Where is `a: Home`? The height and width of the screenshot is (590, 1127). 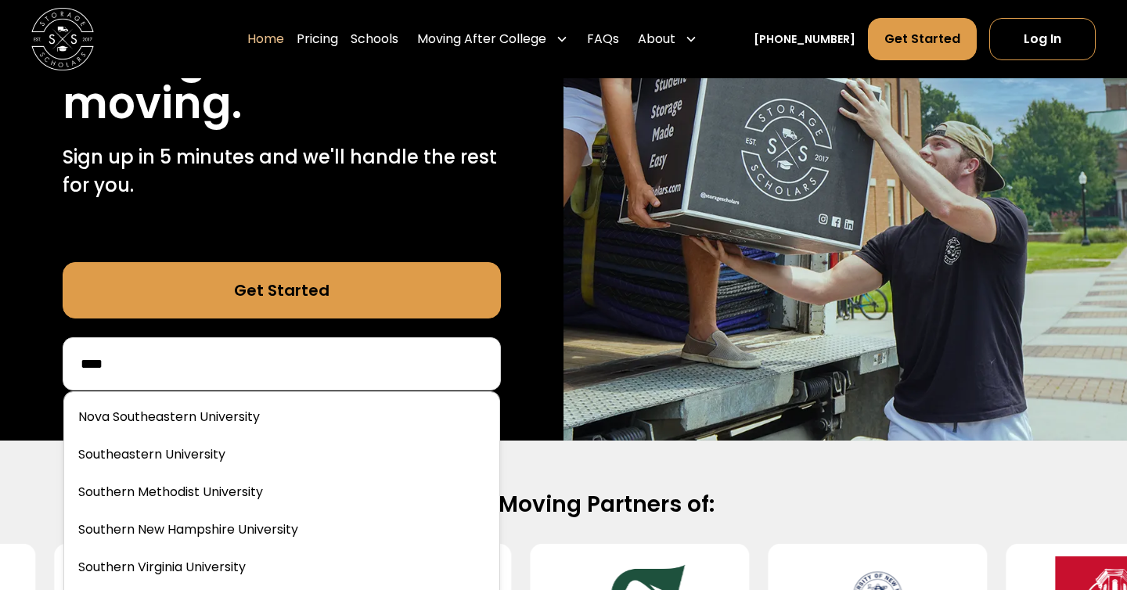
a: Home is located at coordinates (265, 39).